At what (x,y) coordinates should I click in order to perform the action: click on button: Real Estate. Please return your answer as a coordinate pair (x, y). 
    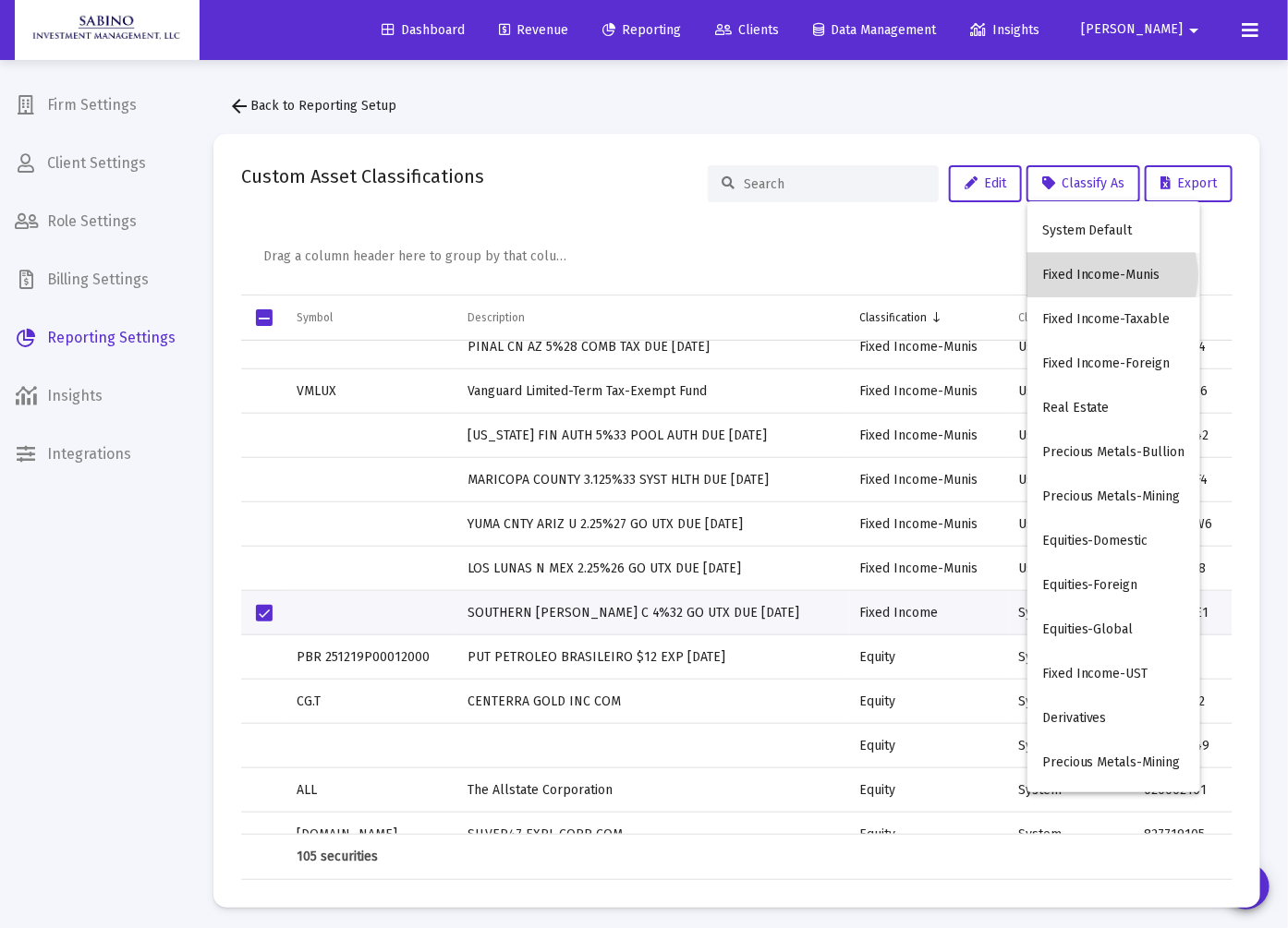
    Looking at the image, I should click on (1113, 409).